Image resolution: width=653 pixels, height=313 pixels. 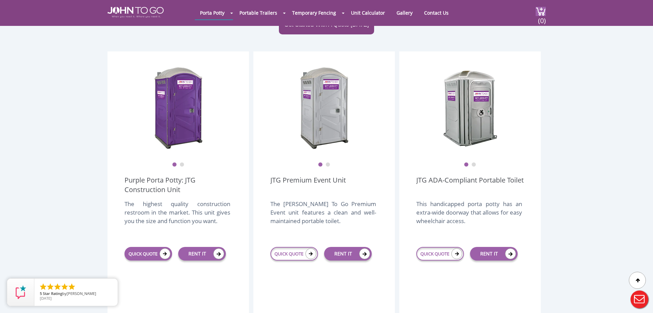 I want to click on a: Purple Porta Potty: JTG Construction Unit, so click(x=178, y=185).